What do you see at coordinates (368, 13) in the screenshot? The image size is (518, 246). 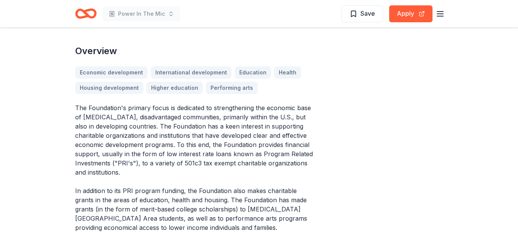 I see `span: Save` at bounding box center [368, 13].